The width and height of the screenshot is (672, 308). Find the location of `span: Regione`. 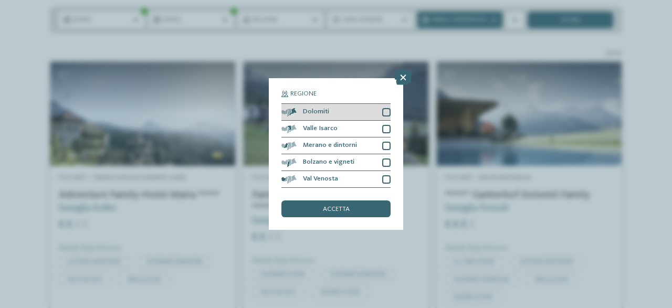

span: Regione is located at coordinates (304, 94).